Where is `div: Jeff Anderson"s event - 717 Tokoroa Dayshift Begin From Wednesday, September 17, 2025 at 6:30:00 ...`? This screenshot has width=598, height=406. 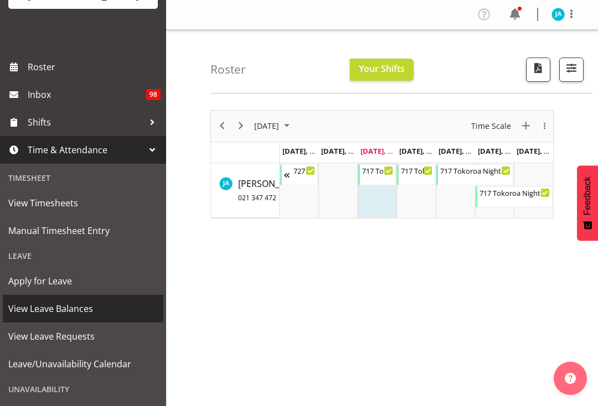
div: Jeff Anderson"s event - 717 Tokoroa Dayshift Begin From Wednesday, September 17, 2025 at 6:30:00 ... is located at coordinates (377, 175).